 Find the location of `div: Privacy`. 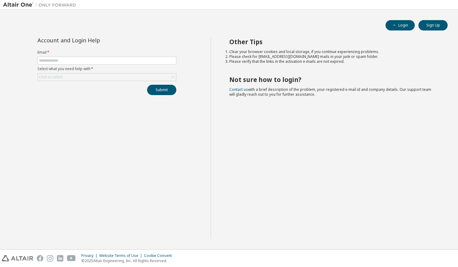

div: Privacy is located at coordinates (90, 256).